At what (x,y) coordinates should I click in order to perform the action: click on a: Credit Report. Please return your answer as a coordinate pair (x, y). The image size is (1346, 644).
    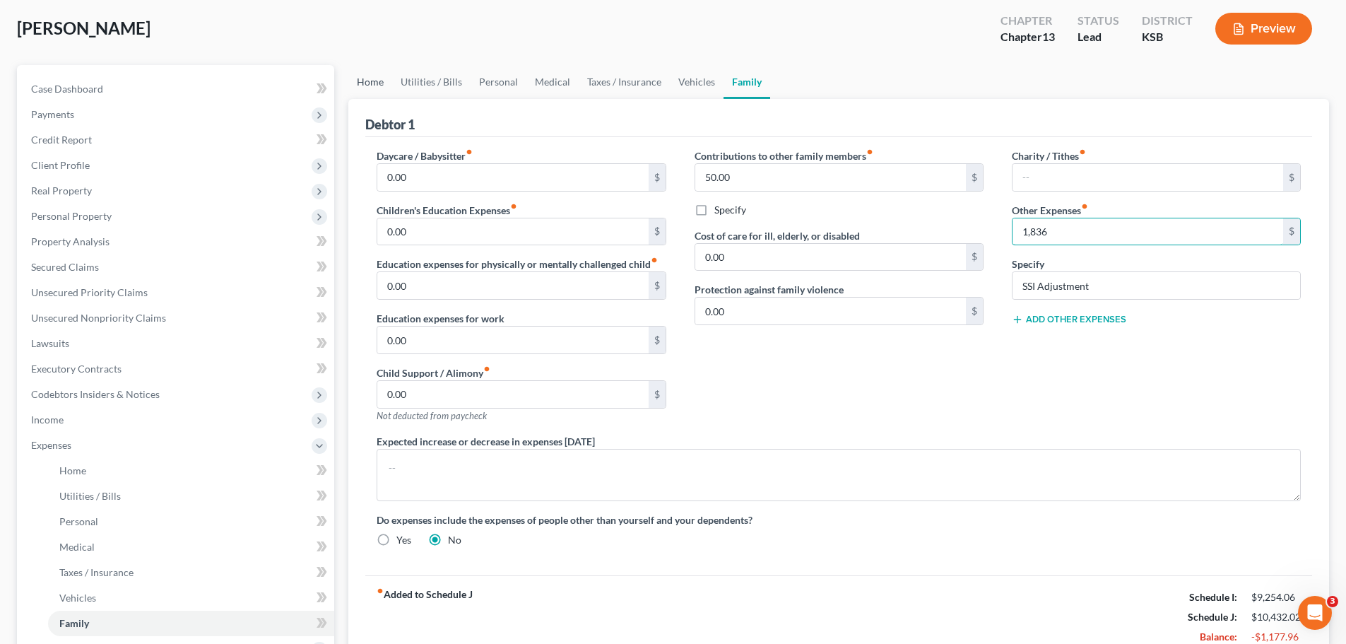
    Looking at the image, I should click on (177, 140).